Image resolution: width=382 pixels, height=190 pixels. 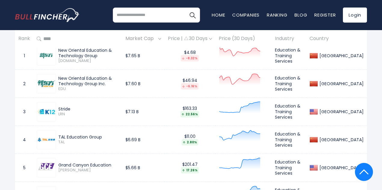 What do you see at coordinates (355, 15) in the screenshot?
I see `a: Login` at bounding box center [355, 15].